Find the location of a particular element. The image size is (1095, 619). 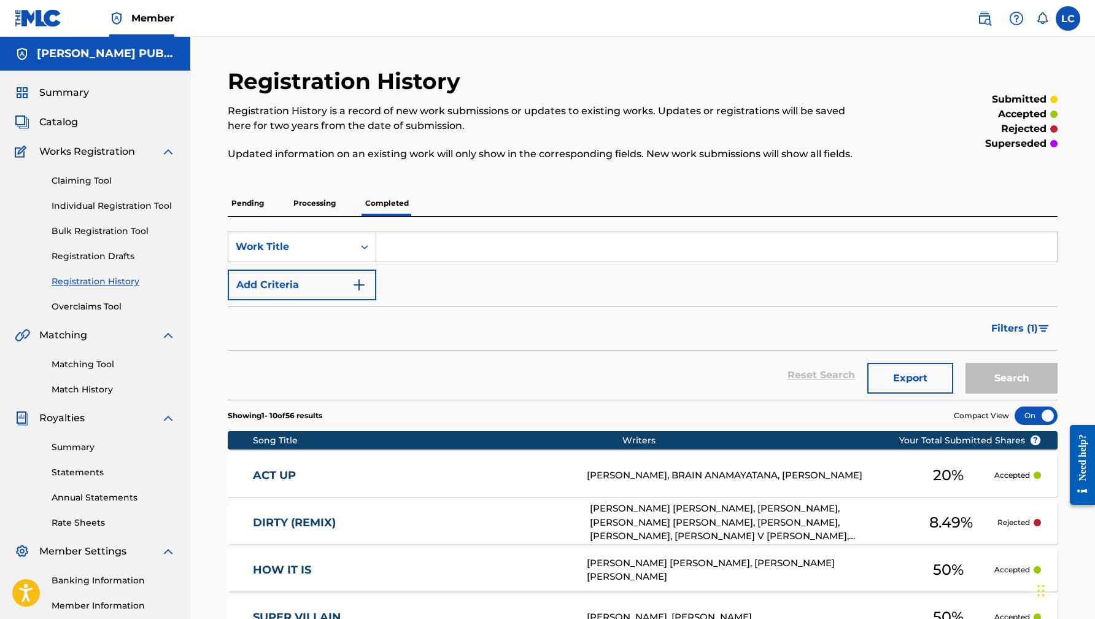

a: Public Search is located at coordinates (984, 18).